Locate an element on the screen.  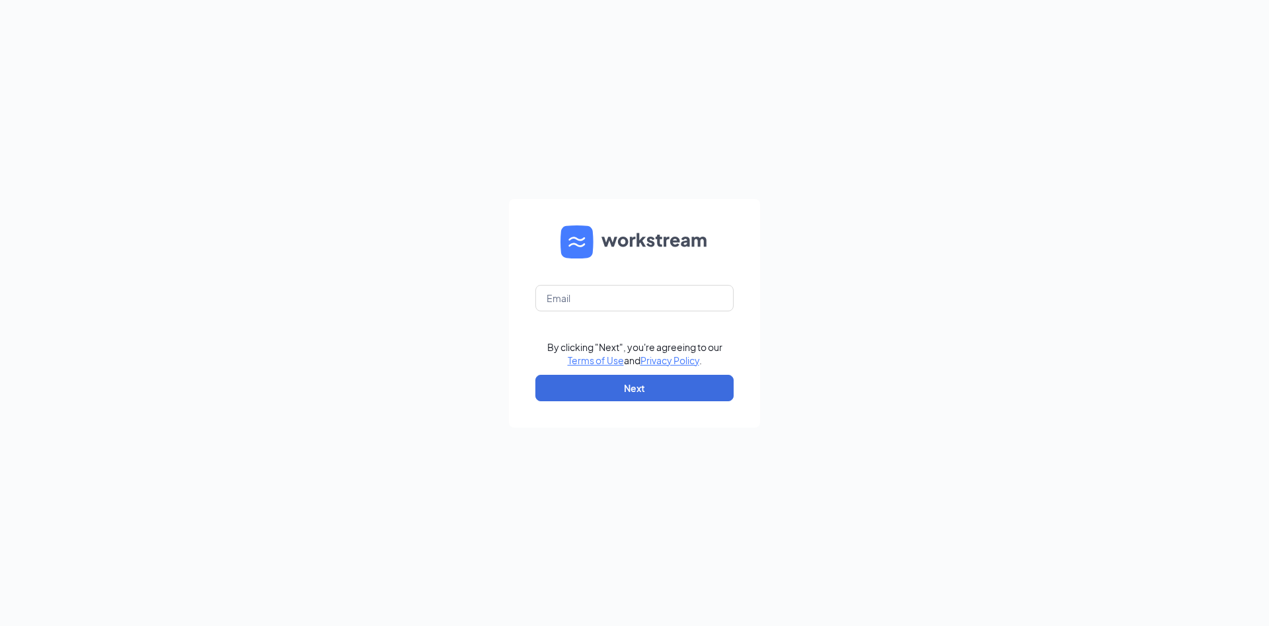
a: Terms of Use is located at coordinates (596, 360).